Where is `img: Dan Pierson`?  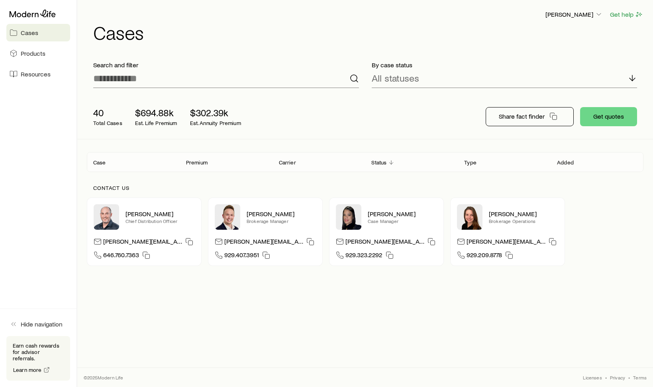 img: Dan Pierson is located at coordinates (106, 217).